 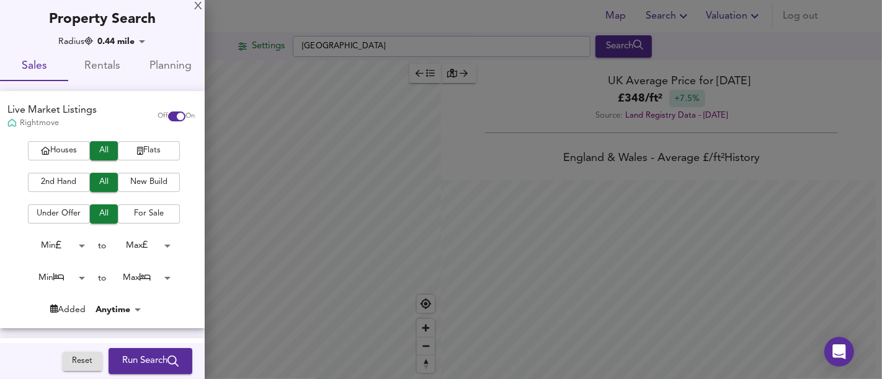 I want to click on button: For Sale, so click(x=149, y=214).